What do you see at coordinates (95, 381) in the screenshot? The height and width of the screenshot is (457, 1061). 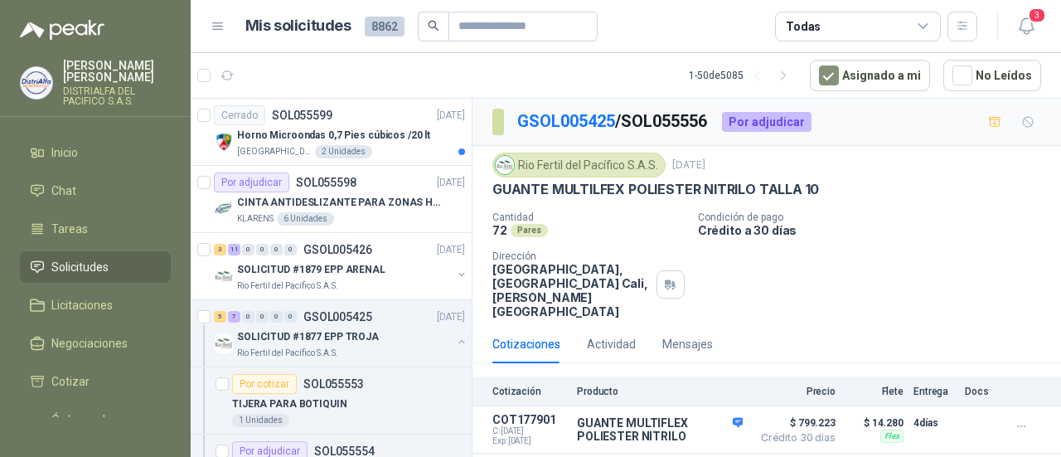 I see `a: Cotizar` at bounding box center [95, 381].